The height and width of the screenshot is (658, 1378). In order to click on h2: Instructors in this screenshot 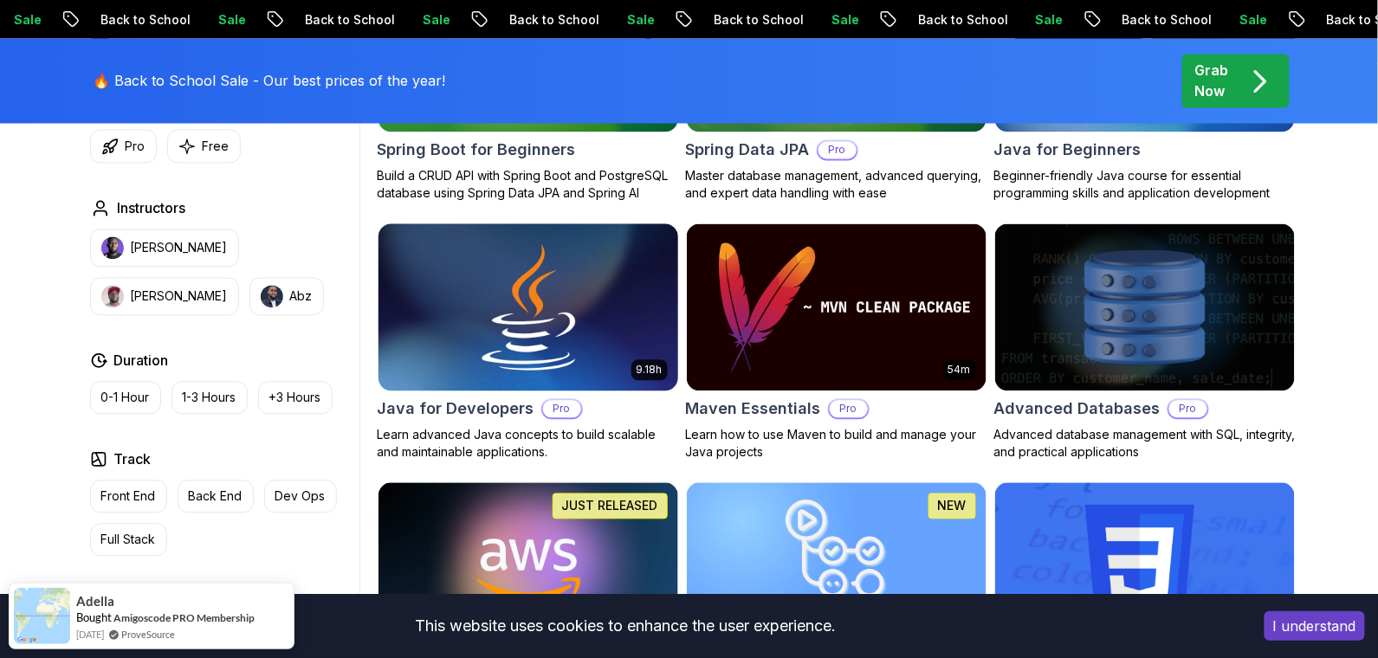, I will do `click(152, 209)`.